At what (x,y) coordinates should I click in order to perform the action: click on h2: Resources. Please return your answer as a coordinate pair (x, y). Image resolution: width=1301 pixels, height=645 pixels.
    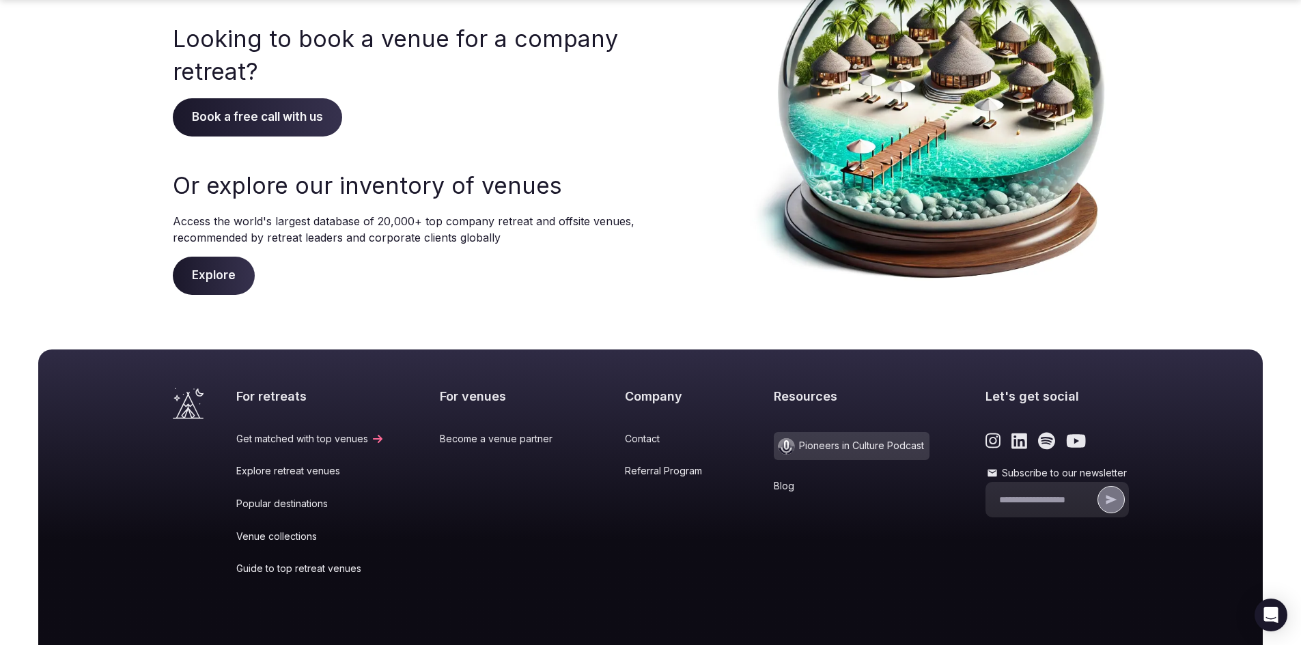
    Looking at the image, I should click on (852, 396).